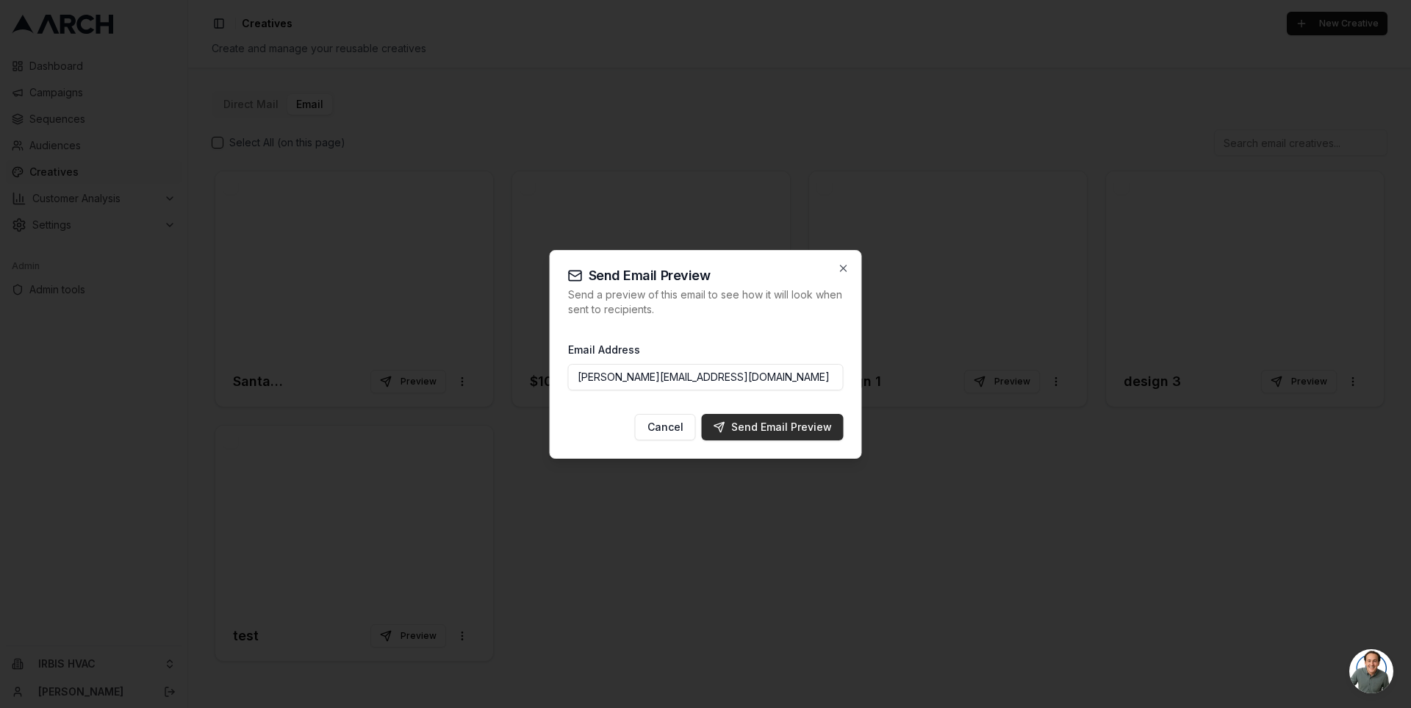  I want to click on label: Email Address, so click(604, 349).